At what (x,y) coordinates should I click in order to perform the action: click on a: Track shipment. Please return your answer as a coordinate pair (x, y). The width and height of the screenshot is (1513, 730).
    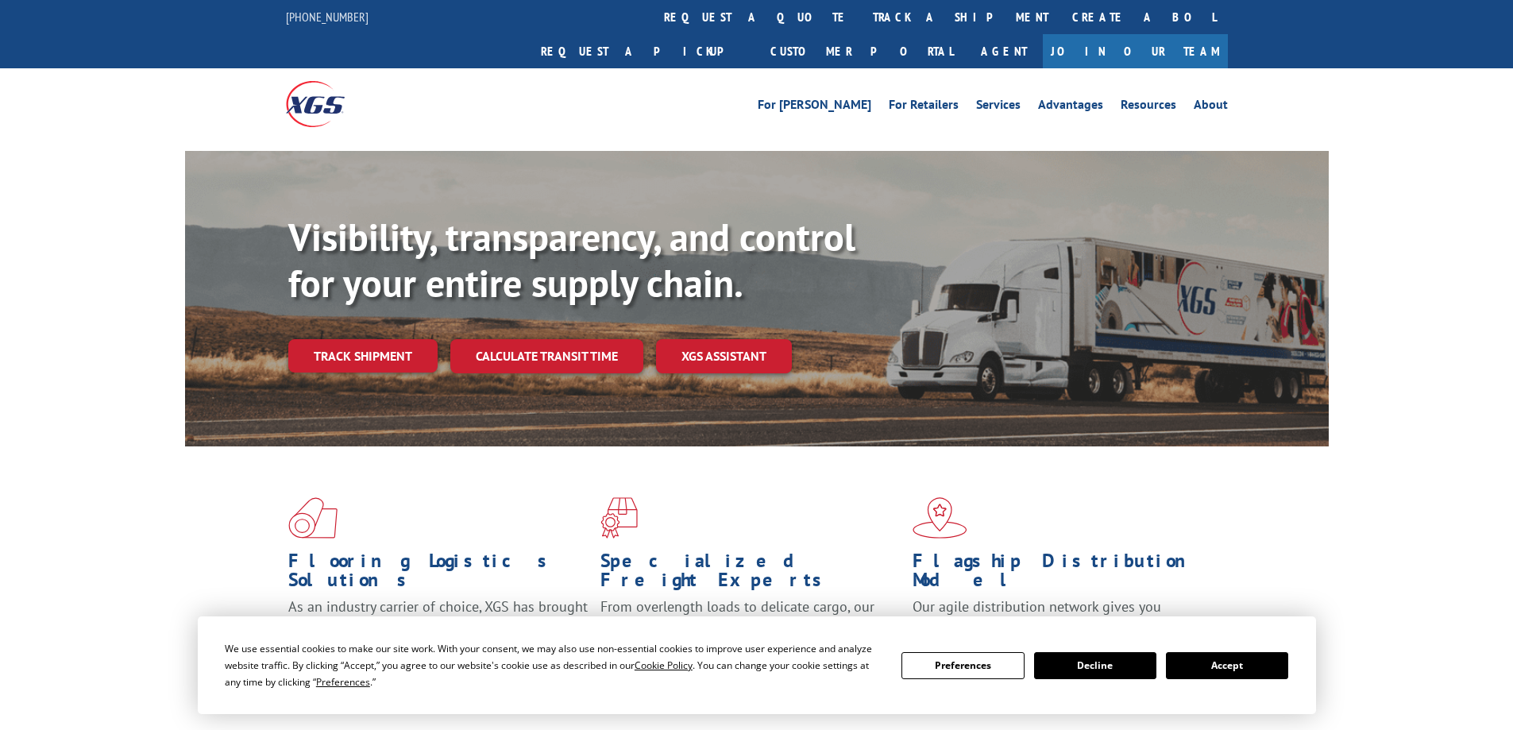
    Looking at the image, I should click on (363, 356).